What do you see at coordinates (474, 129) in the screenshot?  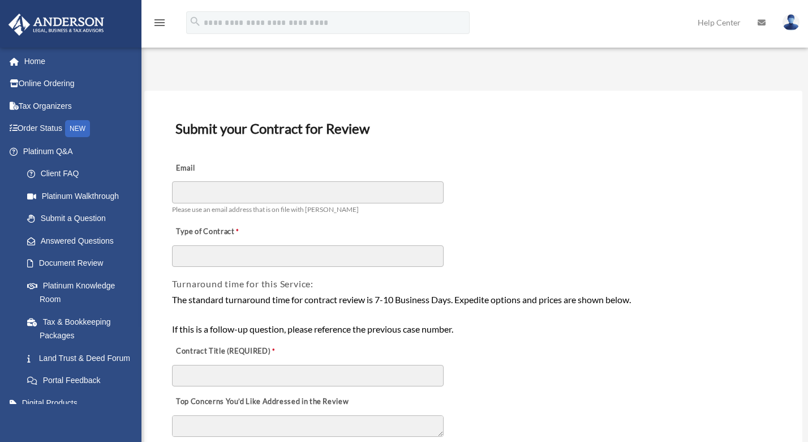 I see `h3: Submit your Contract for Review` at bounding box center [474, 129].